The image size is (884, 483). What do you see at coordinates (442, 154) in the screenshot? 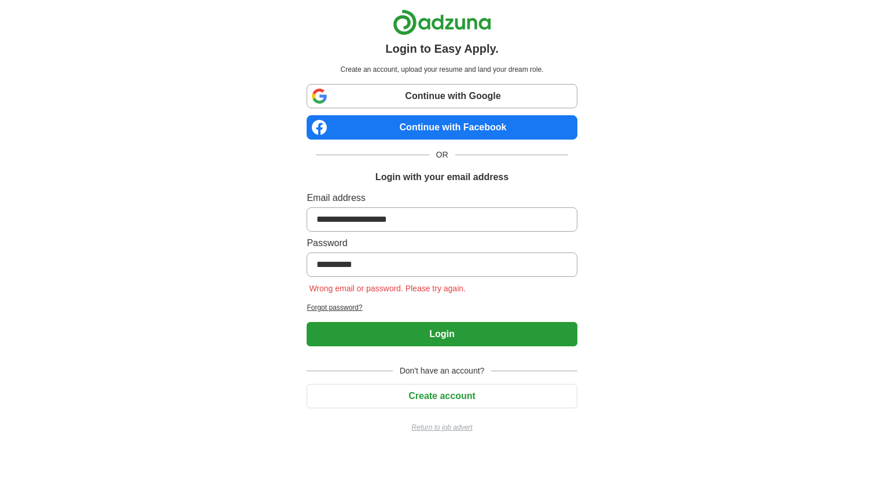
I see `span: OR` at bounding box center [442, 154].